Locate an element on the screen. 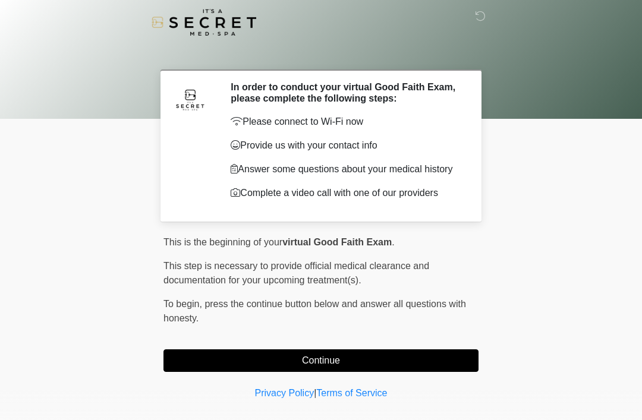 The height and width of the screenshot is (420, 642). a: Terms of Service is located at coordinates (351, 393).